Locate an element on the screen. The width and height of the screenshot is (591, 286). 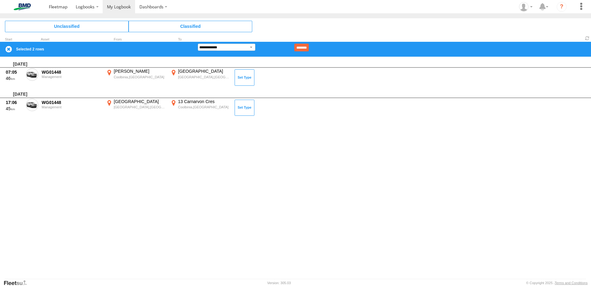
label: Clear Selection is located at coordinates (9, 49).